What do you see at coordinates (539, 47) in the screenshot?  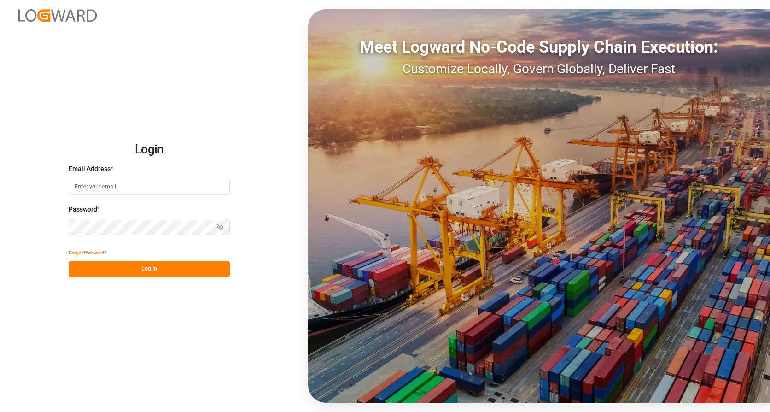 I see `div: Meet Logward No-Code Supply Chain Execution:` at bounding box center [539, 47].